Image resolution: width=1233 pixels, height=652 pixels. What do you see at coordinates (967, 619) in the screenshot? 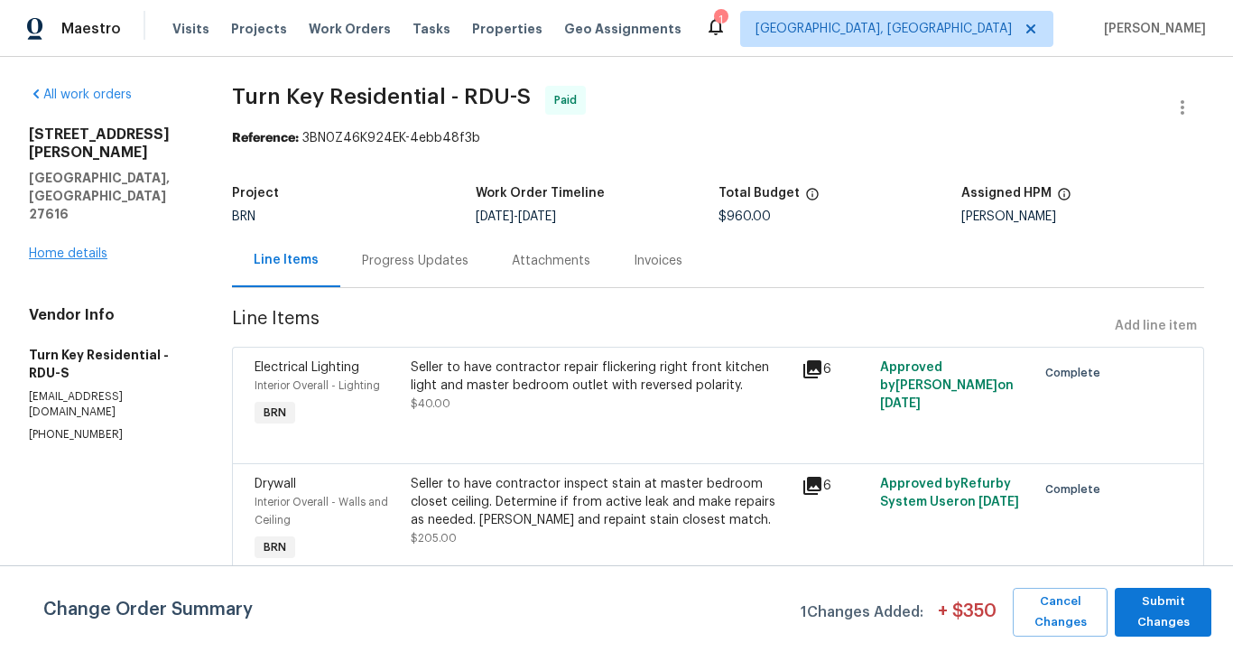
I see `span: + $ 350` at bounding box center [967, 619].